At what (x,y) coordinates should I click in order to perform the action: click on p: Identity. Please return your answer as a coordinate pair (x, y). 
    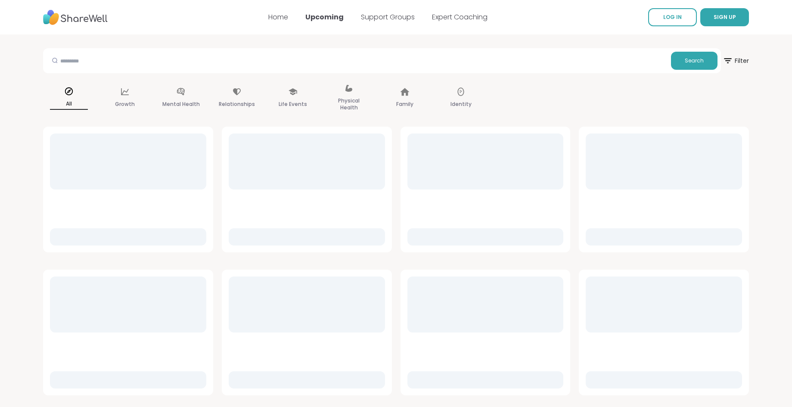
    Looking at the image, I should click on (461, 104).